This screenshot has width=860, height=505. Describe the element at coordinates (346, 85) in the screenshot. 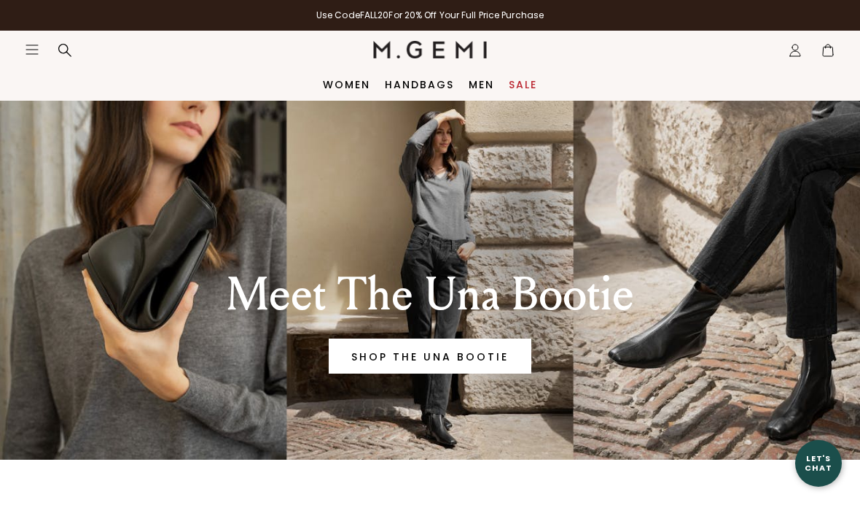

I see `a: Women` at that location.